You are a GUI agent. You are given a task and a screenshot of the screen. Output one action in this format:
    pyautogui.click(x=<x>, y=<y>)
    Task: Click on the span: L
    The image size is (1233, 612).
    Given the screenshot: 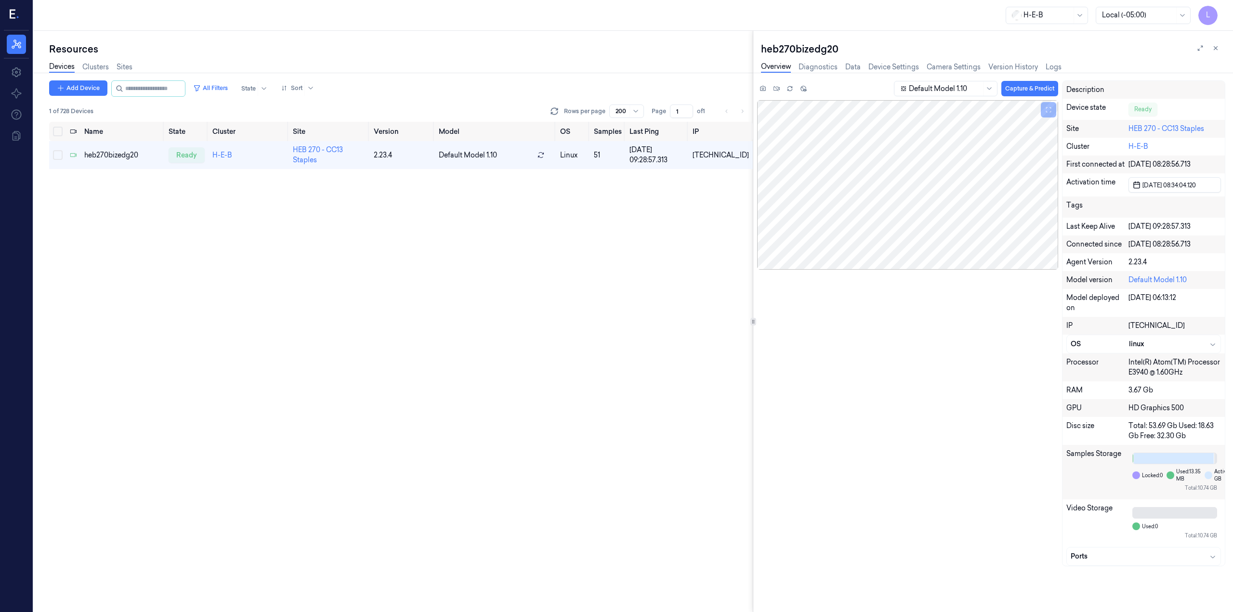 What is the action you would take?
    pyautogui.click(x=1208, y=15)
    